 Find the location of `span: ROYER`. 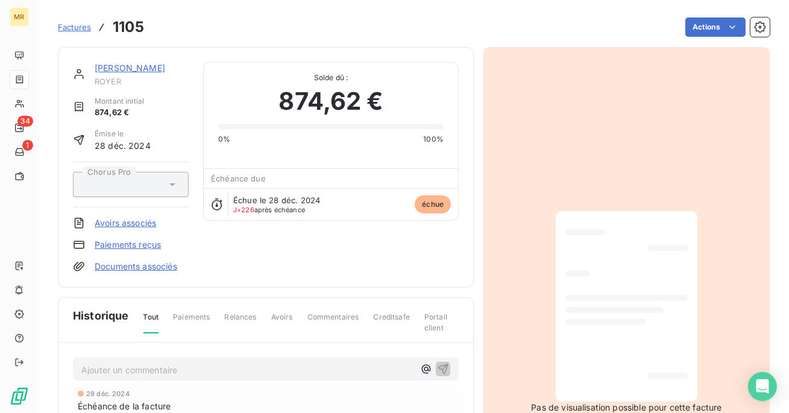

span: ROYER is located at coordinates (142, 81).